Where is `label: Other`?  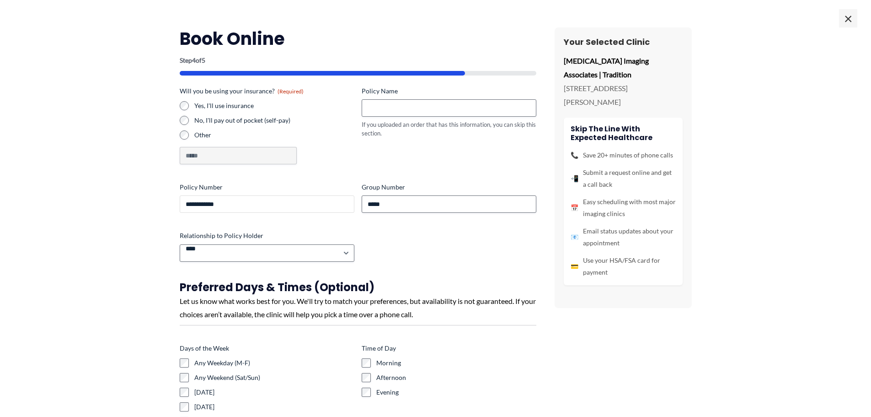
label: Other is located at coordinates (274, 135).